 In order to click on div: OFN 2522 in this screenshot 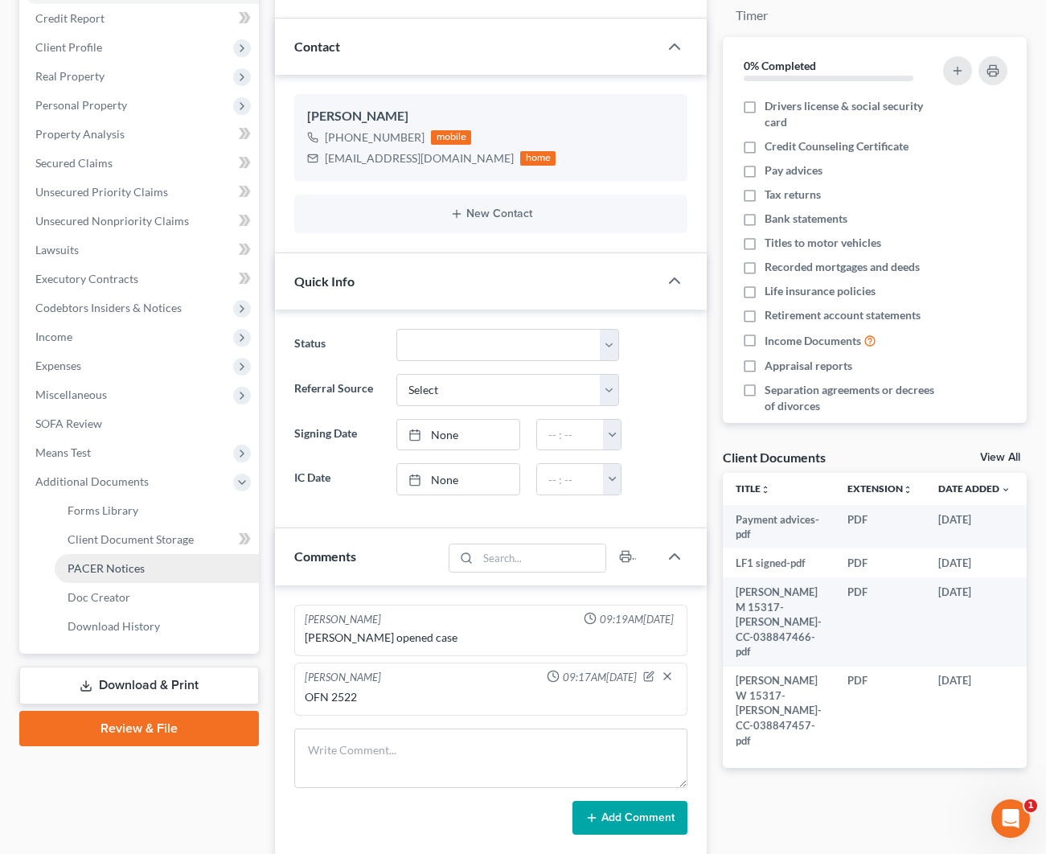, I will do `click(490, 697)`.